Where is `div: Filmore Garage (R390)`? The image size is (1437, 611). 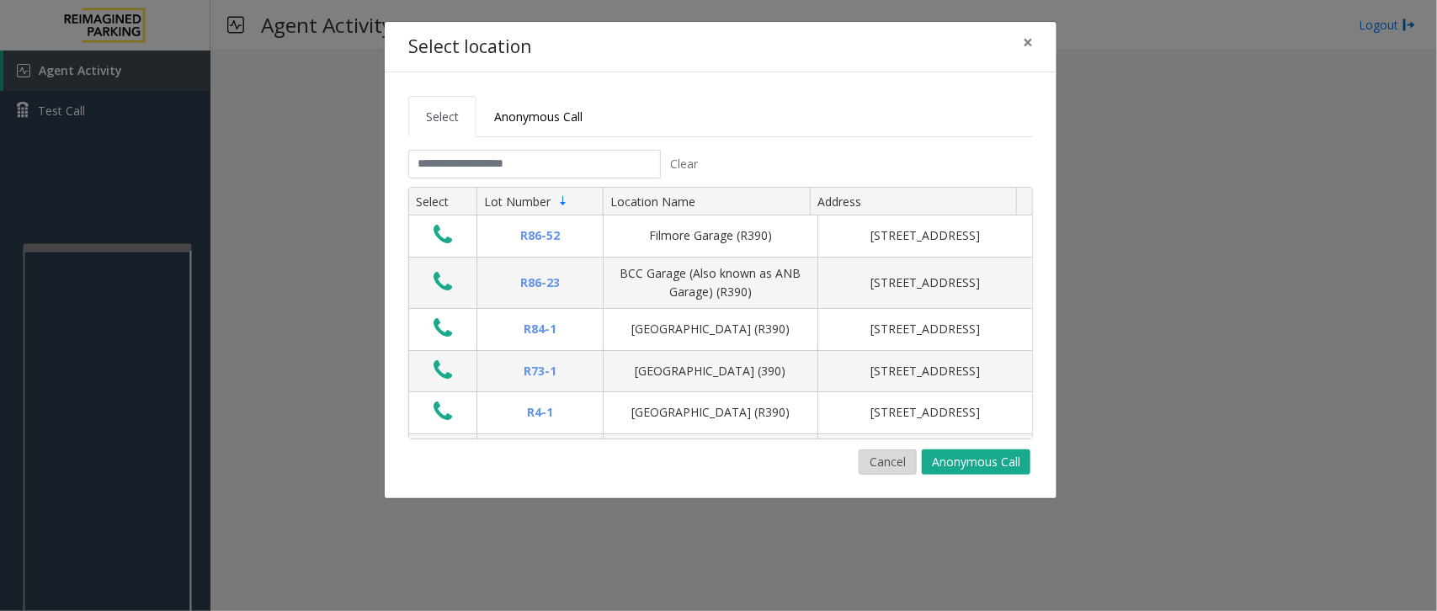
div: Filmore Garage (R390) is located at coordinates (710, 236).